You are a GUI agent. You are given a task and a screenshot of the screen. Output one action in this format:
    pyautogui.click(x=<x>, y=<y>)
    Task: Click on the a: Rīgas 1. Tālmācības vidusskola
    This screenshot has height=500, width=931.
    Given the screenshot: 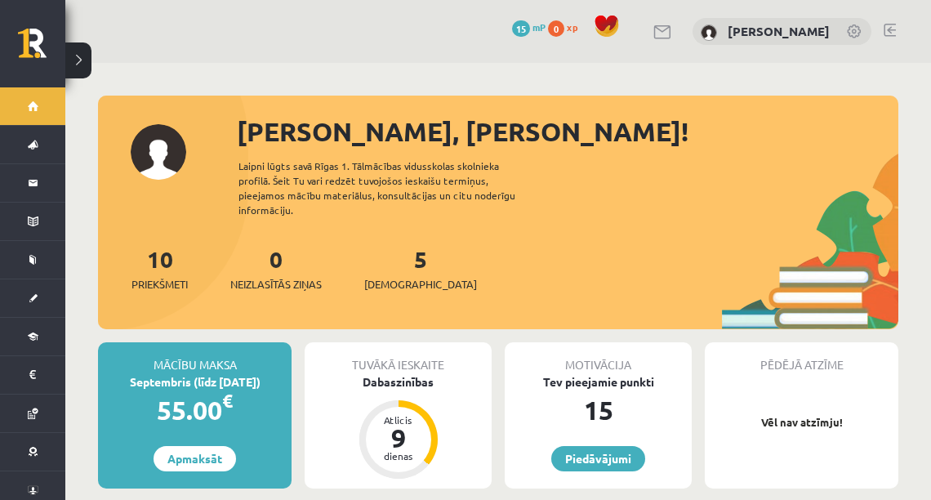 What is the action you would take?
    pyautogui.click(x=42, y=49)
    